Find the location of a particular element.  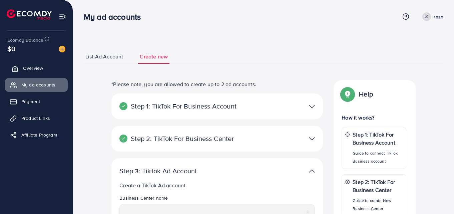

h3: My ad accounts is located at coordinates (115, 17).